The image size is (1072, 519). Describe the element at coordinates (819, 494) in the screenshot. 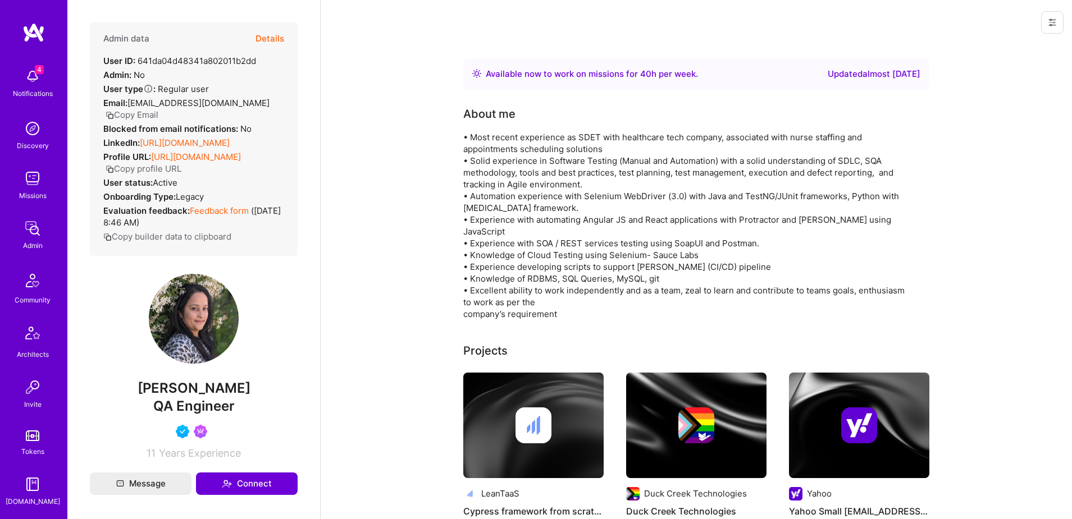

I see `div: Yahoo` at that location.